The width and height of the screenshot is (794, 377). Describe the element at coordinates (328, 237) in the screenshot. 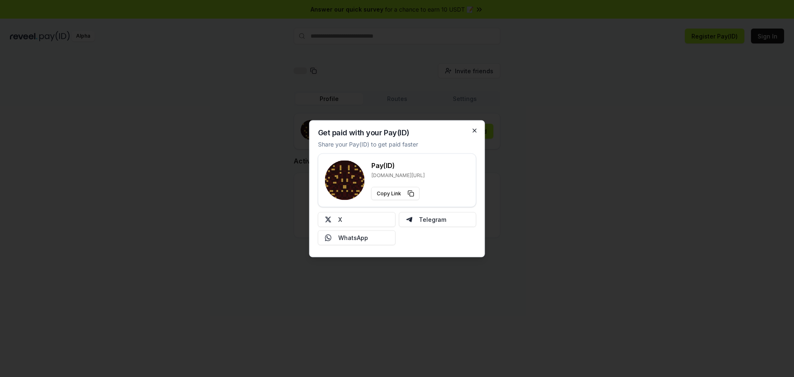

I see `img: Whatsapp` at that location.